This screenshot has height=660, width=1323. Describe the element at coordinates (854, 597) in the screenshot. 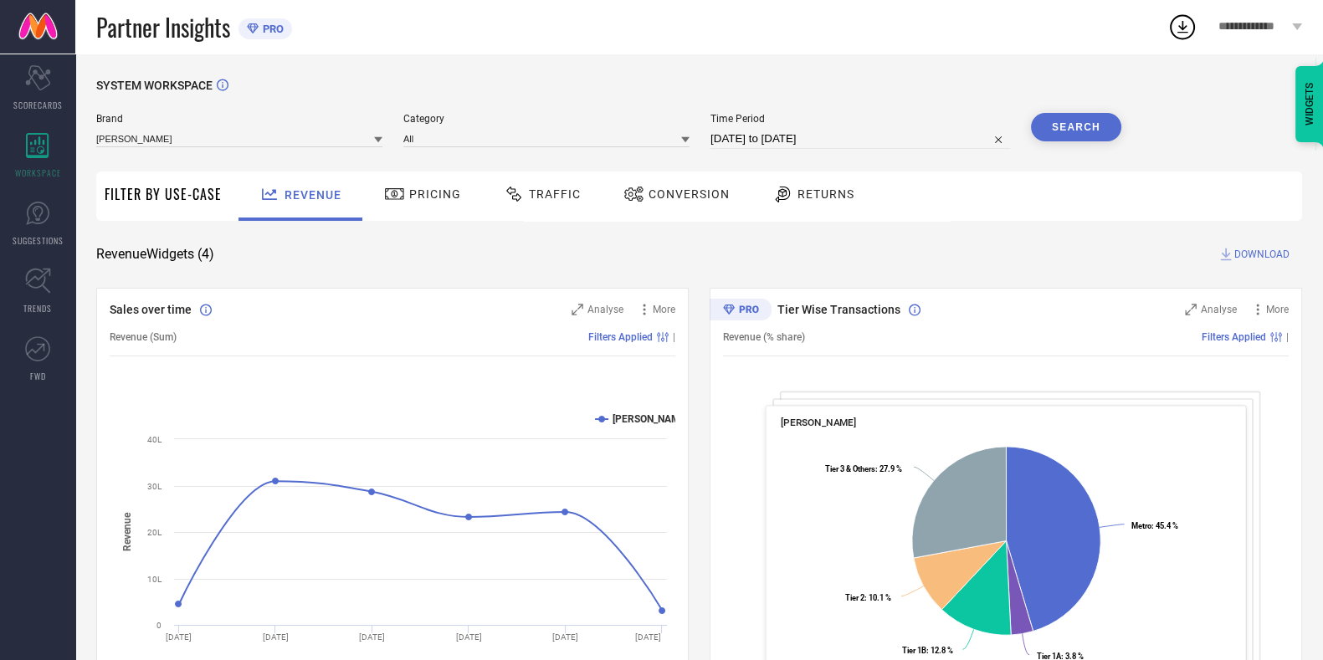

I see `tspan: Tier 2` at that location.